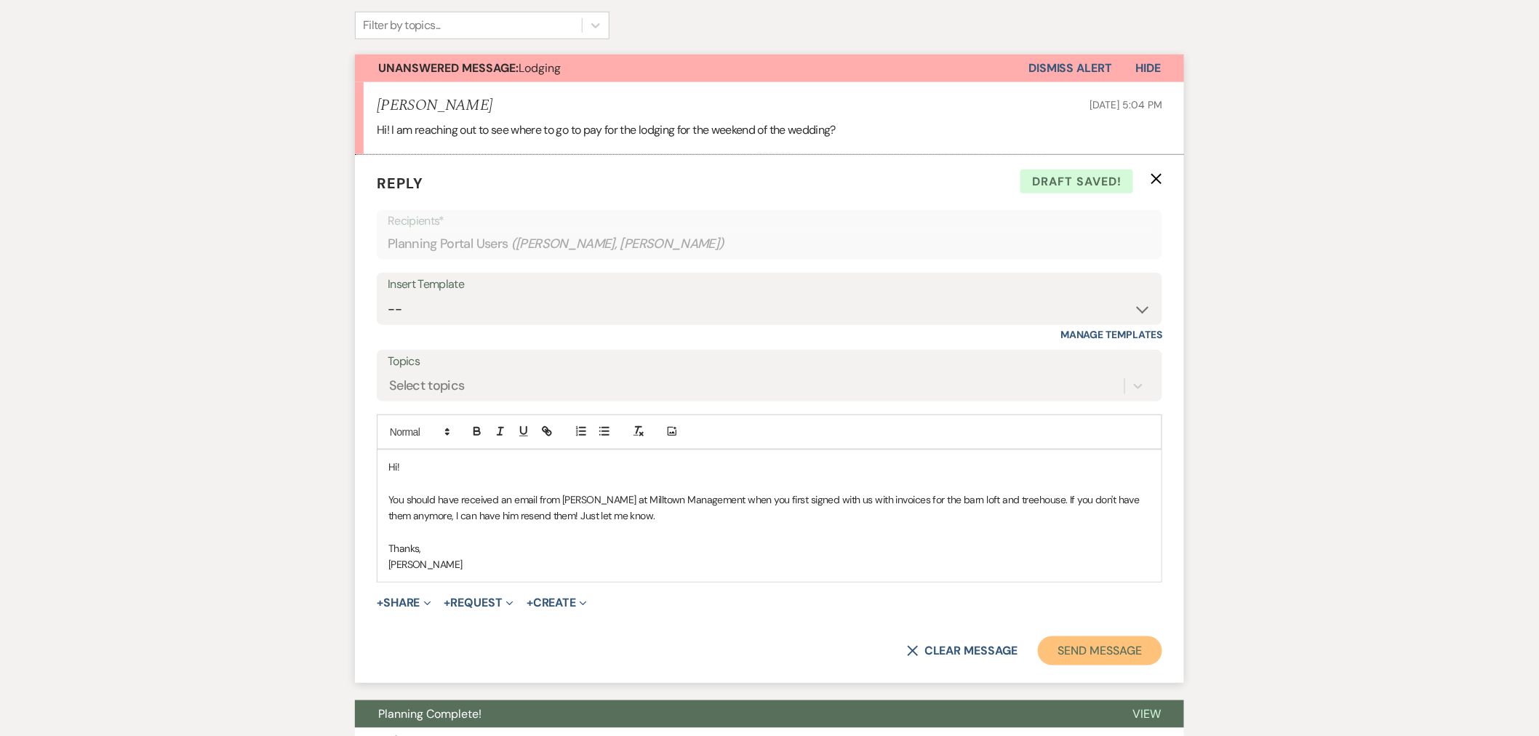  Describe the element at coordinates (1100, 651) in the screenshot. I see `button: Send Message` at that location.